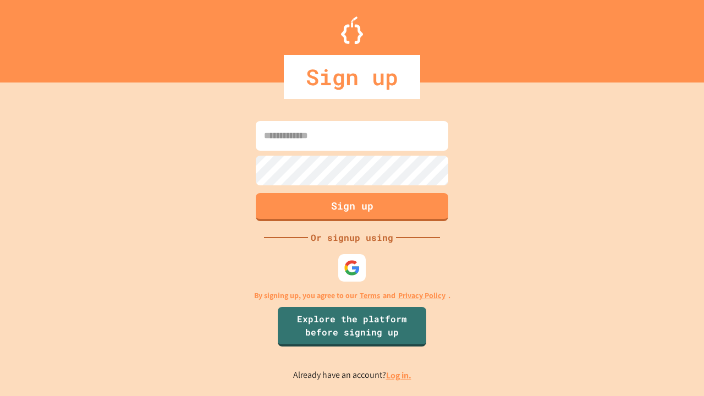 The width and height of the screenshot is (704, 396). Describe the element at coordinates (352, 30) in the screenshot. I see `img: Logo.svg` at that location.